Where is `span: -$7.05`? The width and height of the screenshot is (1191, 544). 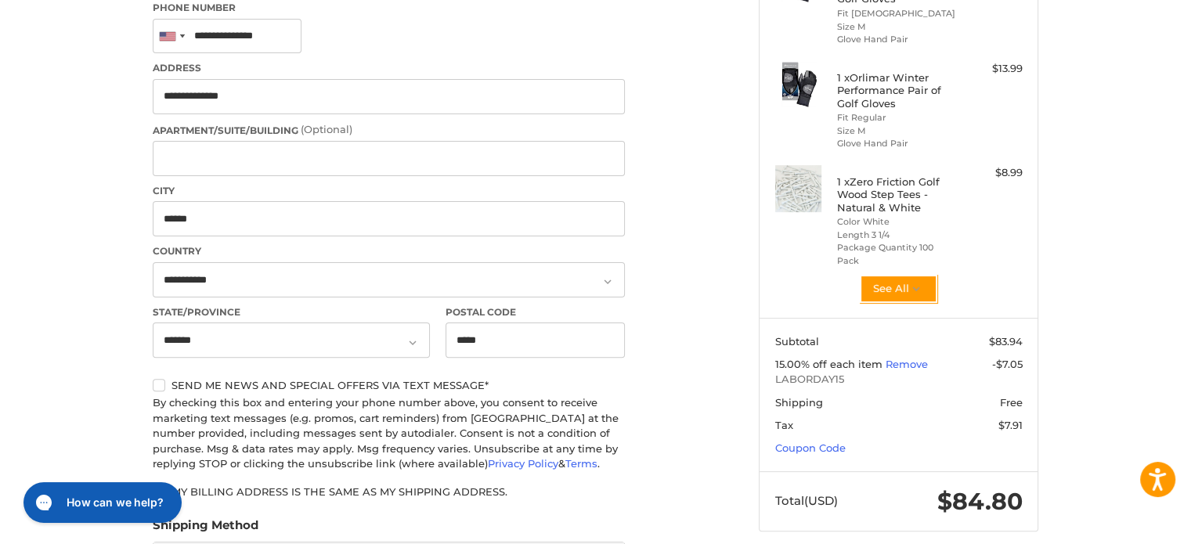
span: -$7.05 is located at coordinates (1007, 364).